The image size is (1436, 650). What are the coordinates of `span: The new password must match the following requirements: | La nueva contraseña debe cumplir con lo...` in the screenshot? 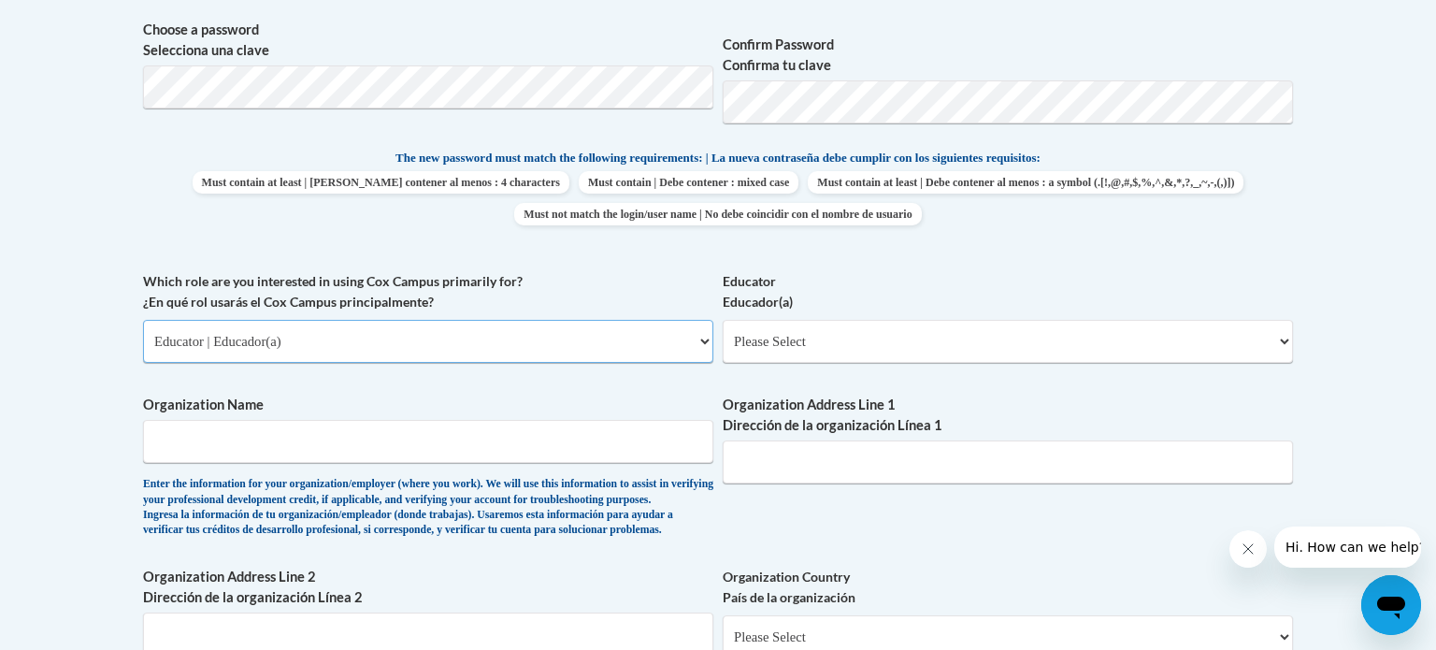 It's located at (718, 158).